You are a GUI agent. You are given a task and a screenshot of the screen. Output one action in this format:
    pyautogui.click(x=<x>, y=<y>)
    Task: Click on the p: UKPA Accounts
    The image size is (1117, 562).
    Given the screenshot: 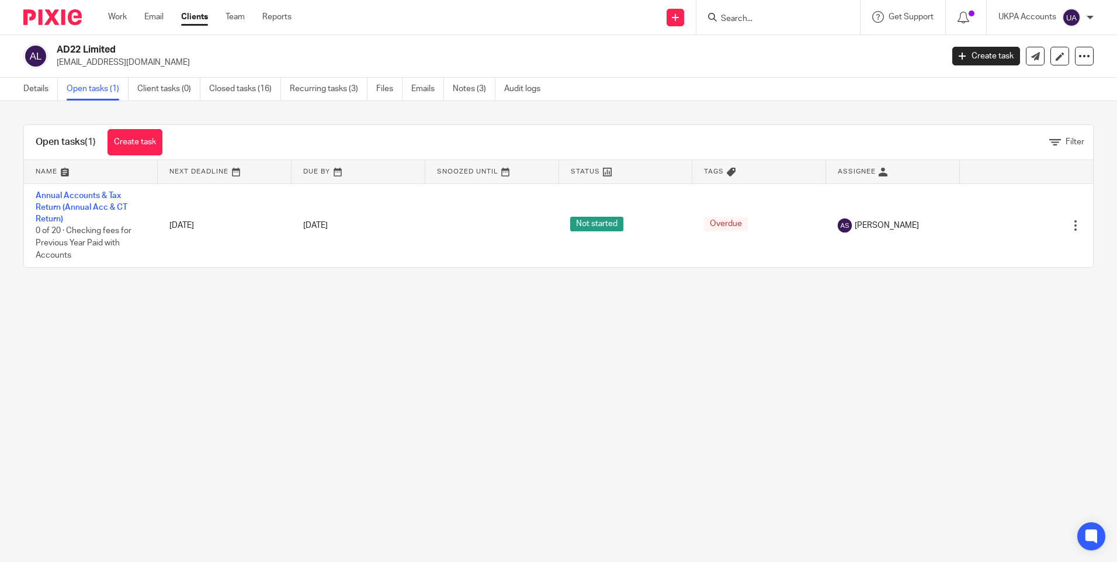 What is the action you would take?
    pyautogui.click(x=1027, y=17)
    